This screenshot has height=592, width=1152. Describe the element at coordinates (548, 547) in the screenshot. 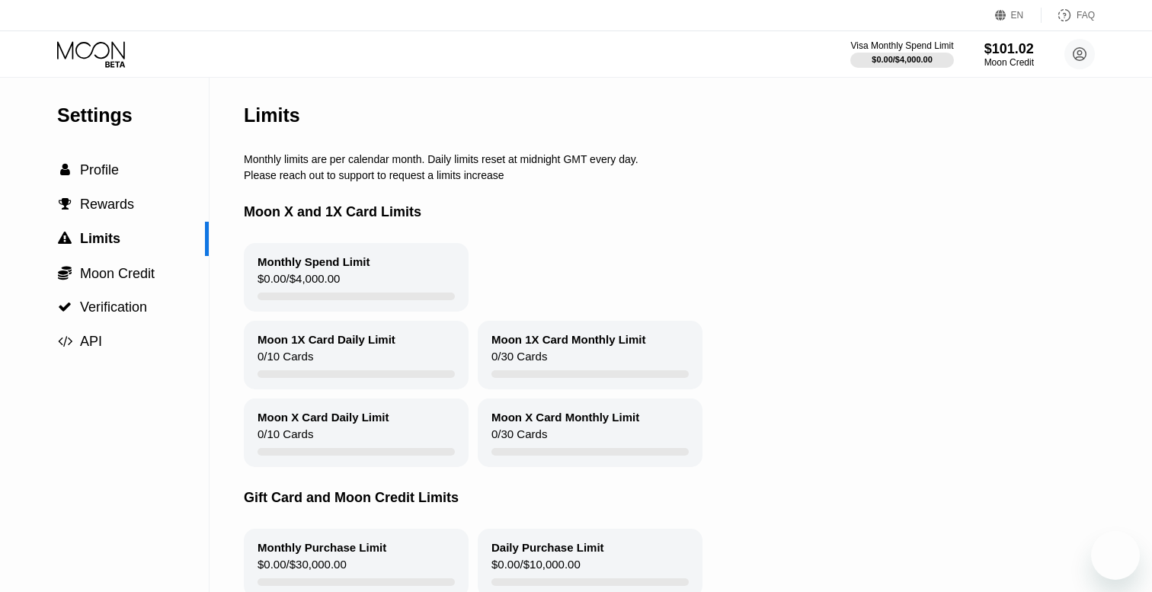

I see `div: Daily Purchase Limit` at that location.